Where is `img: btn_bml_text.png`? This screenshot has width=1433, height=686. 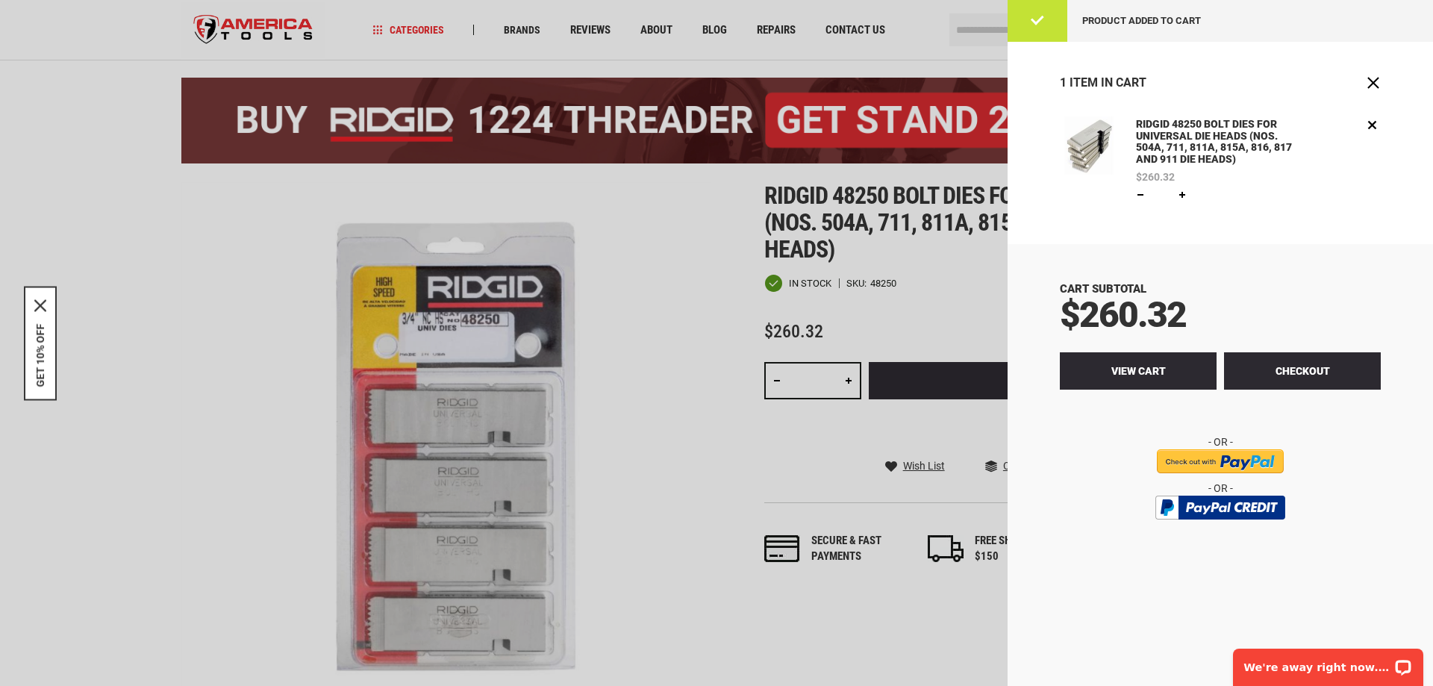 img: btn_bml_text.png is located at coordinates (1220, 531).